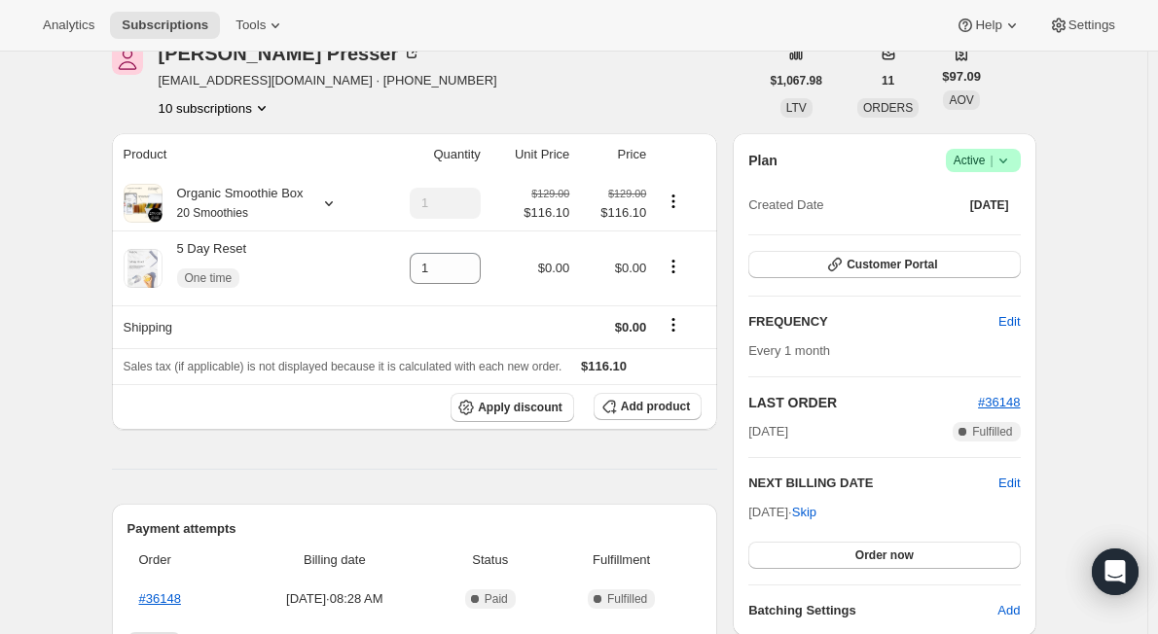  Describe the element at coordinates (863, 403) in the screenshot. I see `h2: LAST ORDER` at that location.